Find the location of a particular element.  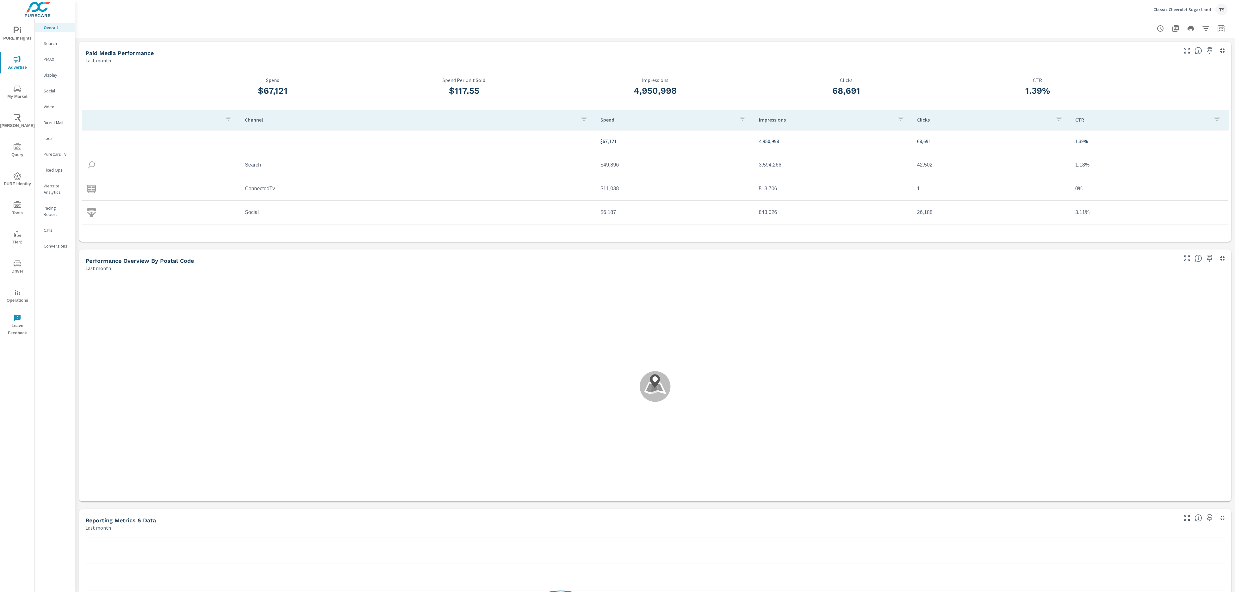

div: Direct Mail is located at coordinates (55, 122).